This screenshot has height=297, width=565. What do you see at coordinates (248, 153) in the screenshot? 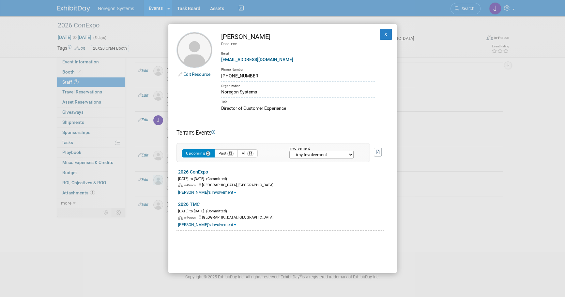
I see `button: All14` at bounding box center [248, 153].